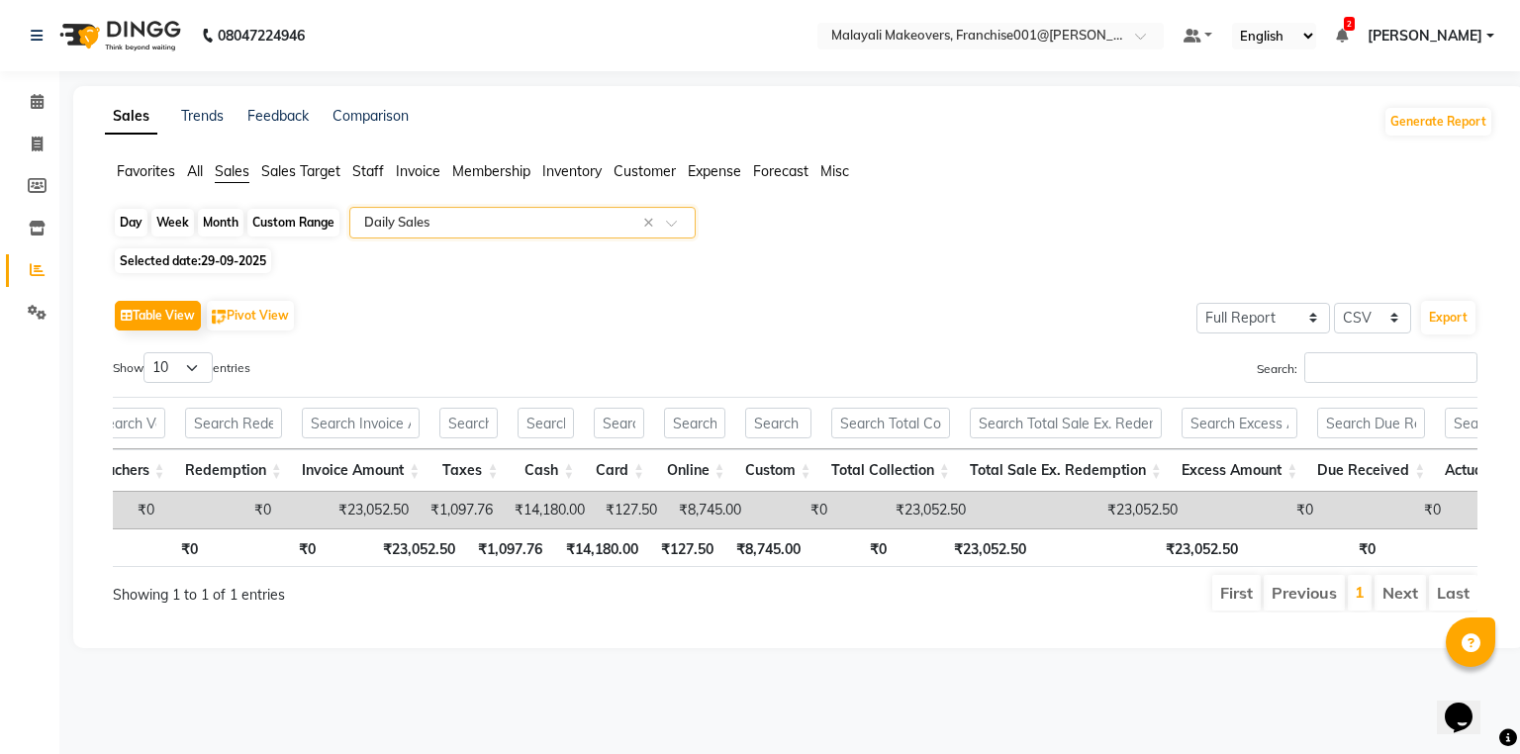 This screenshot has height=754, width=1520. I want to click on th: Total Collection: activate to sort column ascending, so click(891, 470).